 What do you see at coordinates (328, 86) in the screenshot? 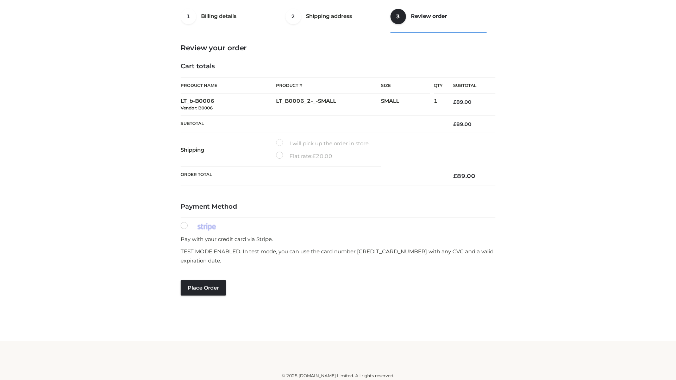
I see `th: Product #` at bounding box center [328, 86].